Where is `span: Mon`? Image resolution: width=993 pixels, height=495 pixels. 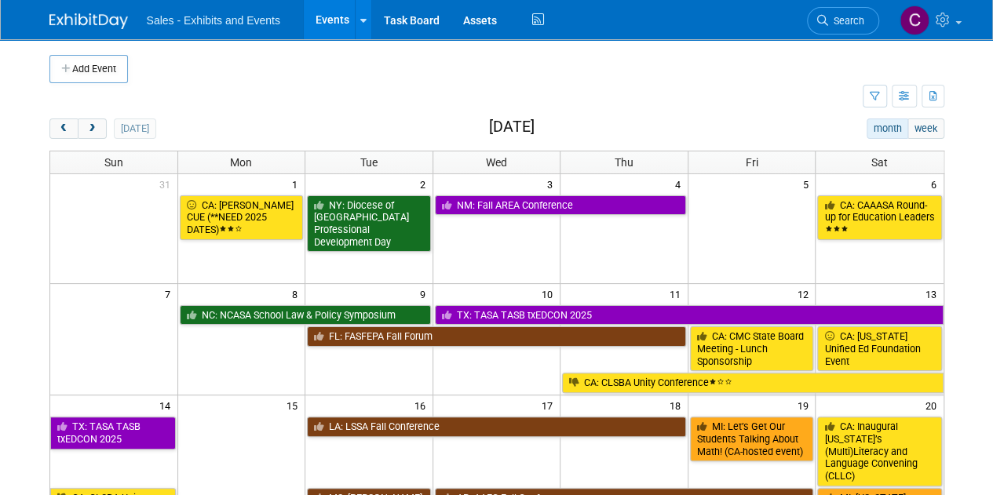
span: Mon is located at coordinates (241, 162).